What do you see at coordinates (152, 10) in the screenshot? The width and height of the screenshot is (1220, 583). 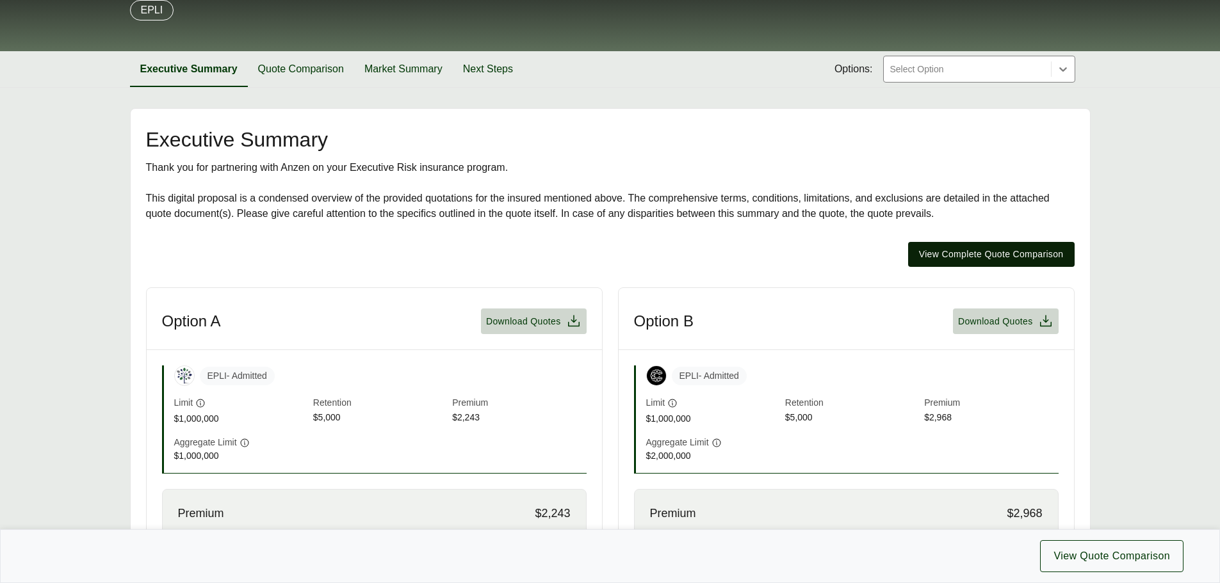 I see `p: EPLI` at bounding box center [152, 10].